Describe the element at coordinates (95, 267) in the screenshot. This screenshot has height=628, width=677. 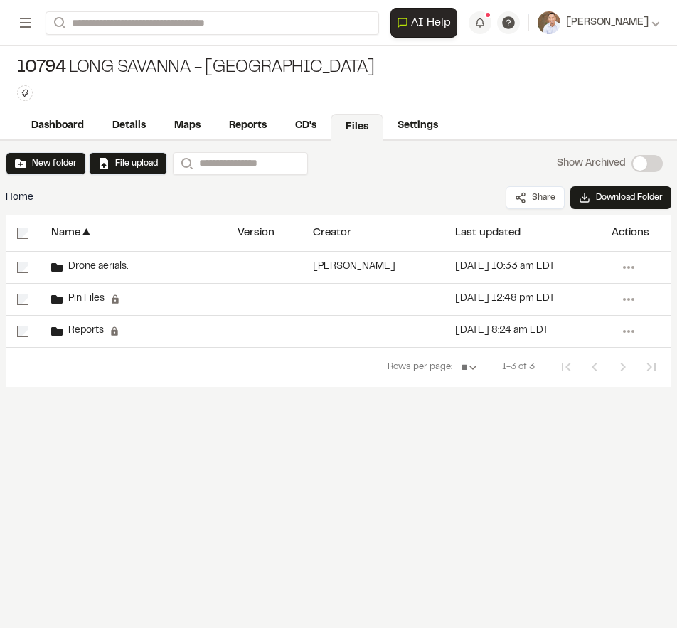
I see `span: Drone aerials.` at that location.